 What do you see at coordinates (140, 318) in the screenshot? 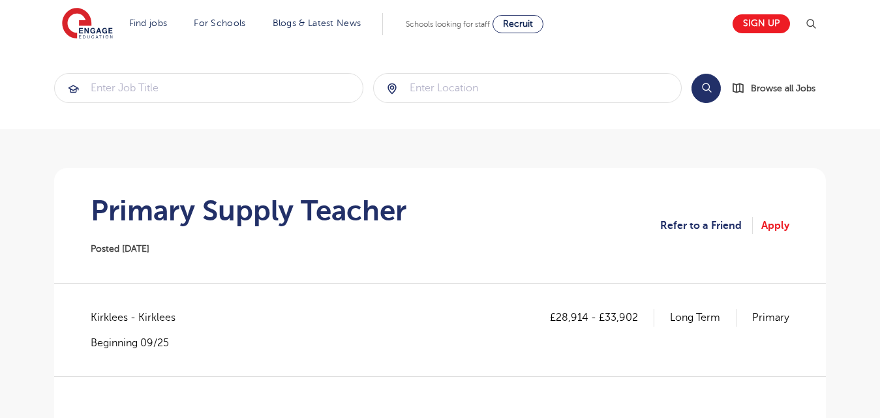
I see `span: Kirklees - Kirklees` at bounding box center [140, 318].